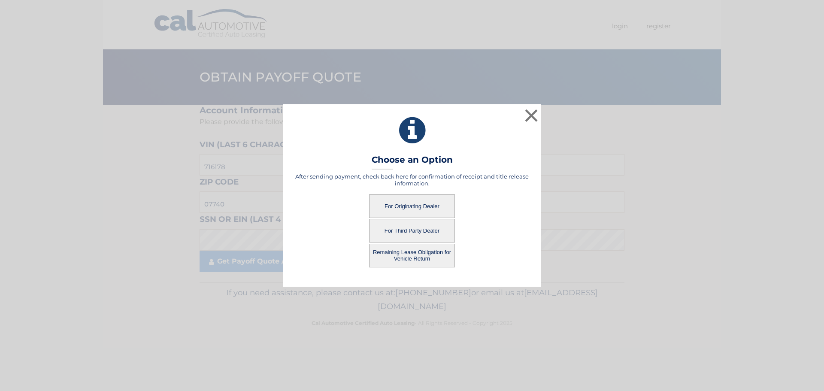  I want to click on button: Remaining Lease Obligation for Vehicle Return, so click(412, 255).